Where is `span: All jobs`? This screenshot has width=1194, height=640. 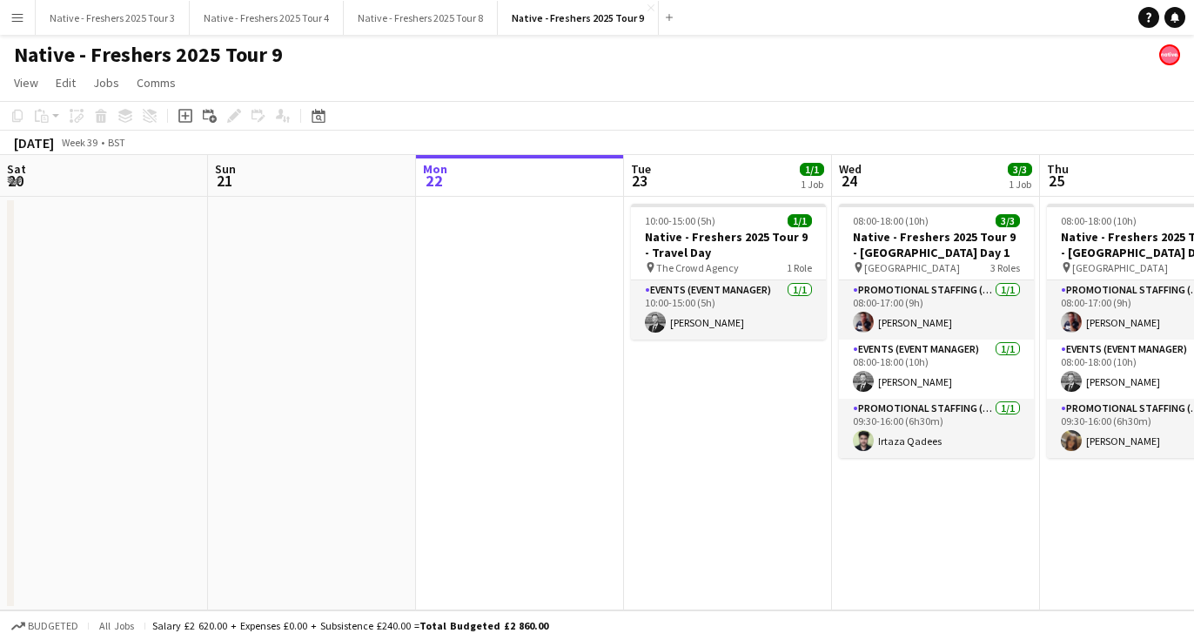 span: All jobs is located at coordinates (117, 625).